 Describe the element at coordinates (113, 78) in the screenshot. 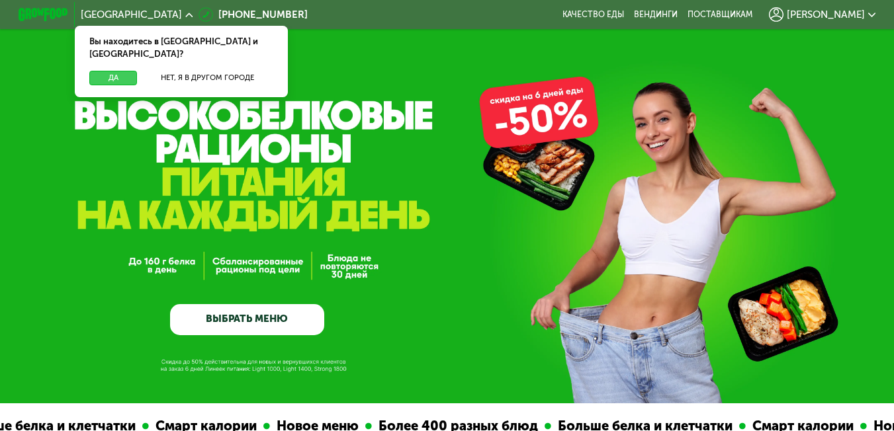

I see `button: Да` at that location.